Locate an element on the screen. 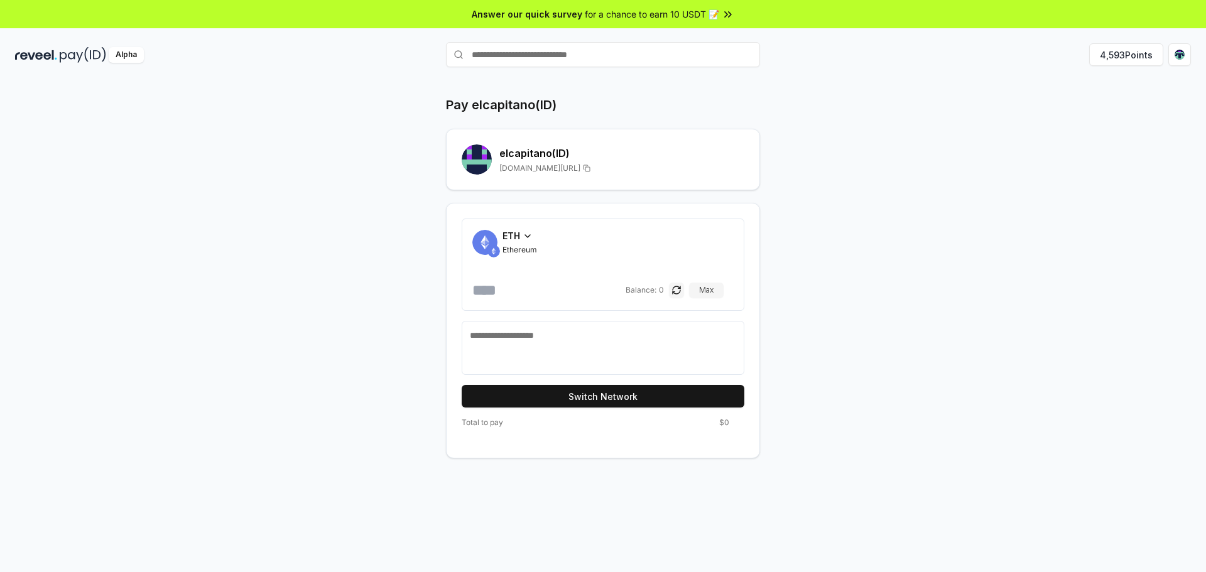  img: pay_id is located at coordinates (83, 55).